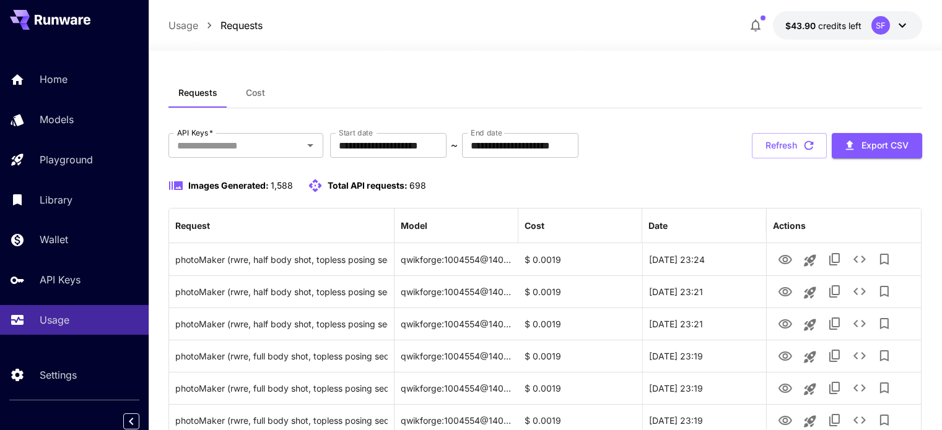  What do you see at coordinates (823, 25) in the screenshot?
I see `div: $43.89796` at bounding box center [823, 25].